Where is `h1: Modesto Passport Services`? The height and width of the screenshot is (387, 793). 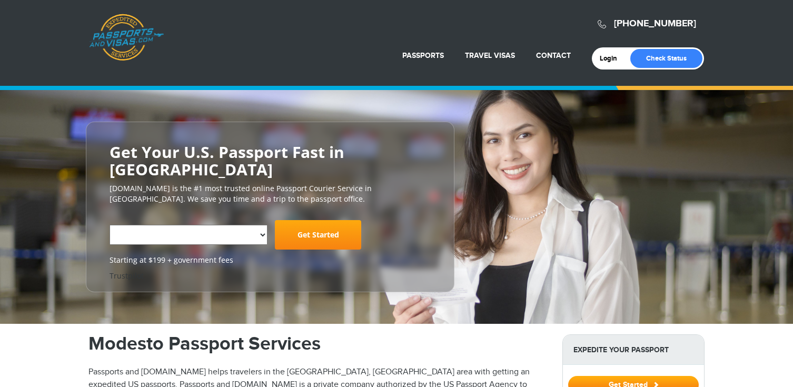 h1: Modesto Passport Services is located at coordinates (318, 344).